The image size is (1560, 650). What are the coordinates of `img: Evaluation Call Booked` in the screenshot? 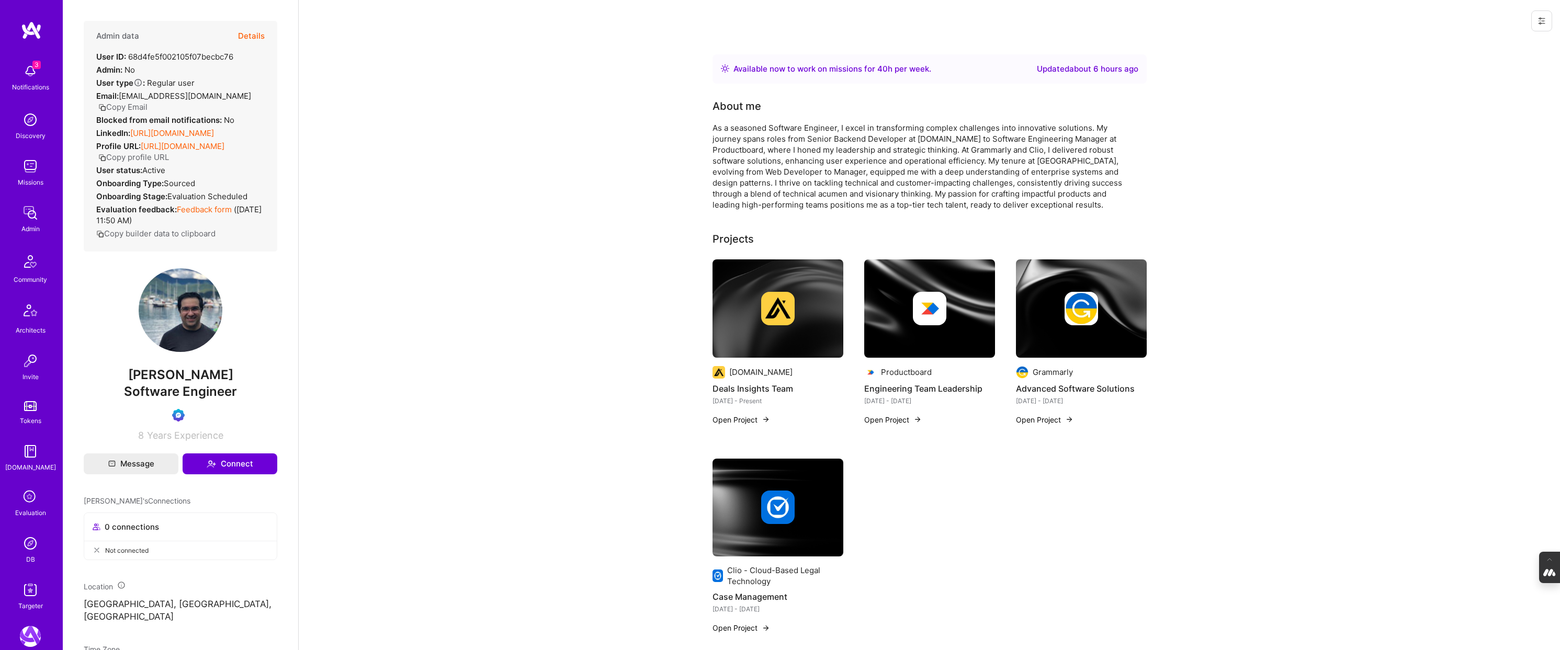 It's located at (178, 415).